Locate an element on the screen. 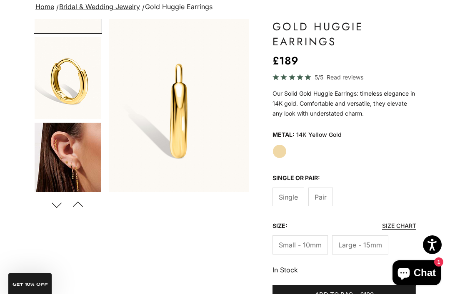 Image resolution: width=450 pixels, height=294 pixels. button: Go to item 8 is located at coordinates (68, 164).